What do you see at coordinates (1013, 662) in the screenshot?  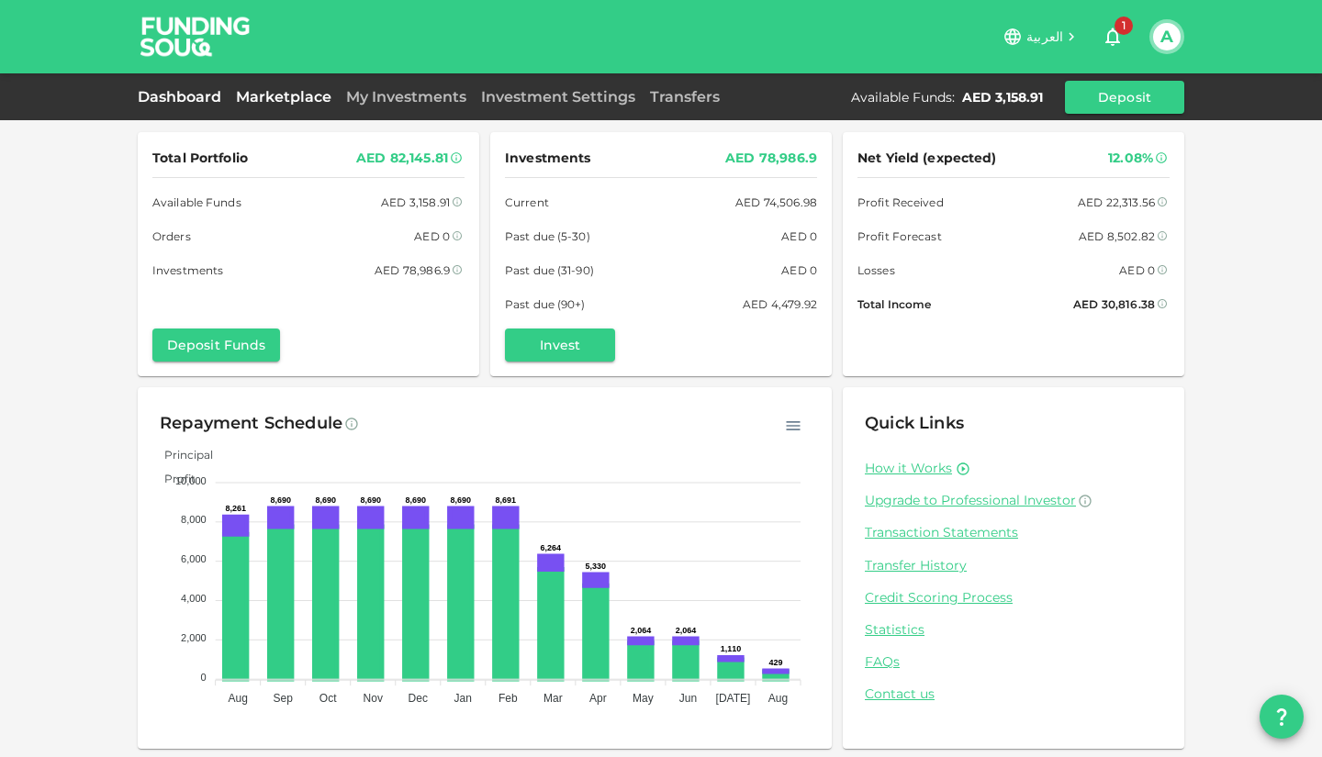 I see `a: FAQs` at bounding box center [1013, 662].